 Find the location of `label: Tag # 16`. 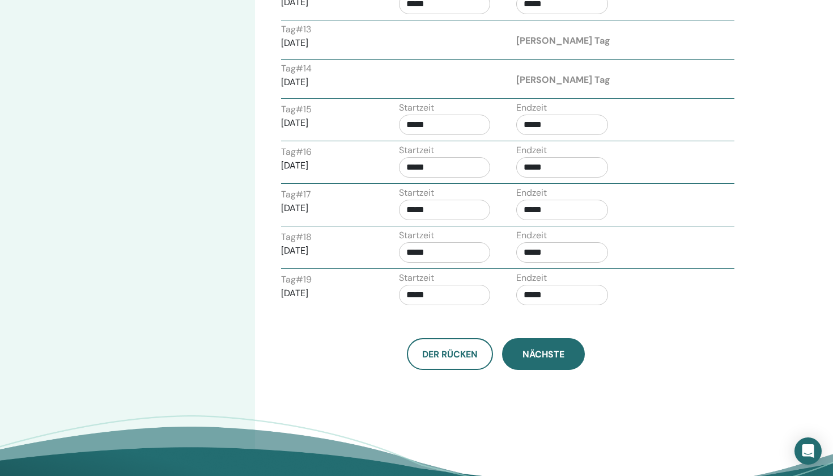

label: Tag # 16 is located at coordinates (297, 152).